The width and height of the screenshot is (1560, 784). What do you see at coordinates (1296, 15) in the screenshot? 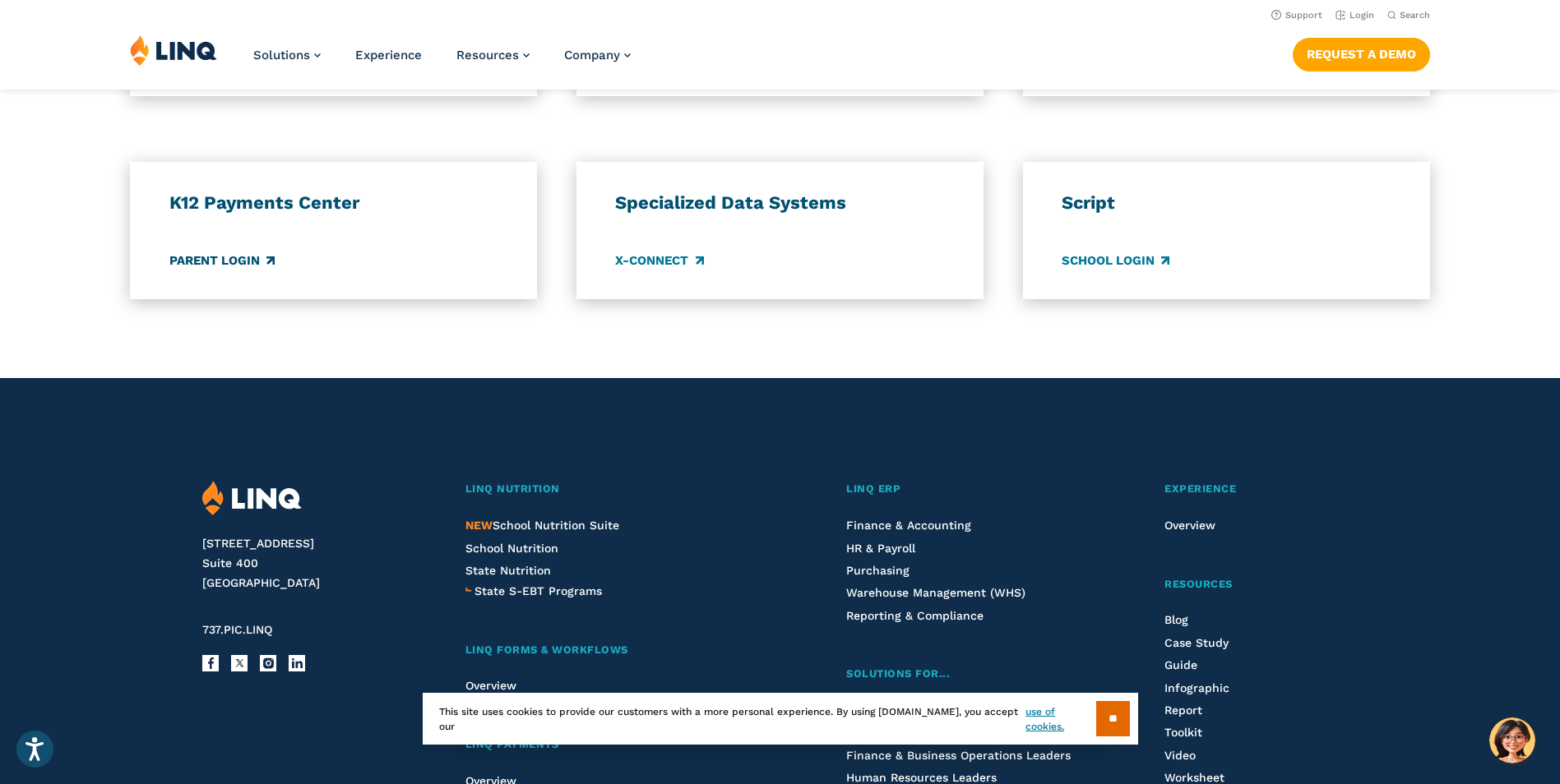
I see `a: Support` at bounding box center [1296, 15].